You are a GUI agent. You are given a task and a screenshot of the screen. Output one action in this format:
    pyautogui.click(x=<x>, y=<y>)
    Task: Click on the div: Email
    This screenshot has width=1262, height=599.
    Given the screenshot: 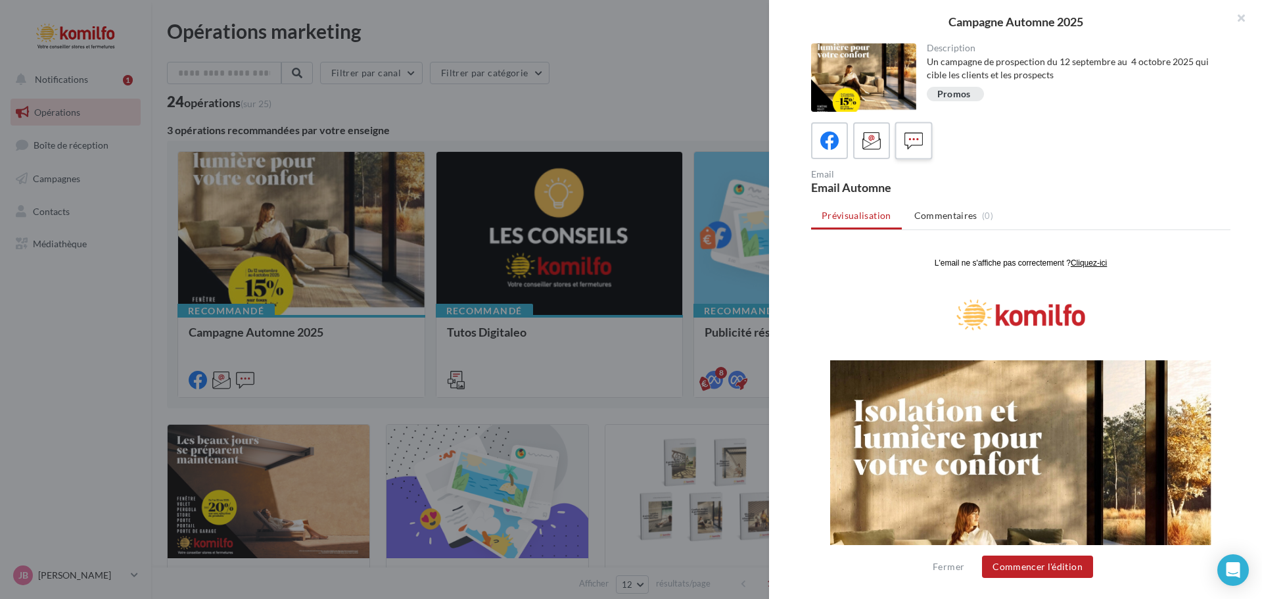 What is the action you would take?
    pyautogui.click(x=913, y=174)
    